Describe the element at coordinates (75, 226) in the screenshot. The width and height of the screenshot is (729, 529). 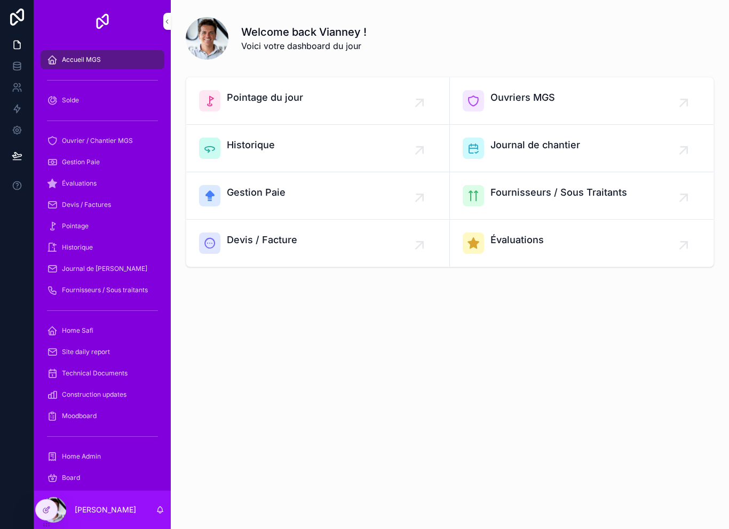
I see `span: Pointage` at that location.